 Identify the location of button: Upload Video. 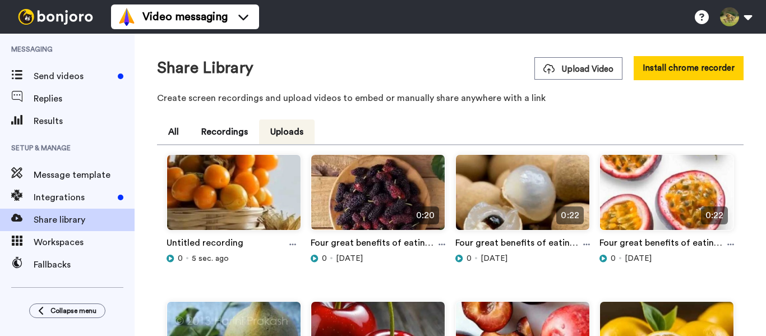
(579, 68).